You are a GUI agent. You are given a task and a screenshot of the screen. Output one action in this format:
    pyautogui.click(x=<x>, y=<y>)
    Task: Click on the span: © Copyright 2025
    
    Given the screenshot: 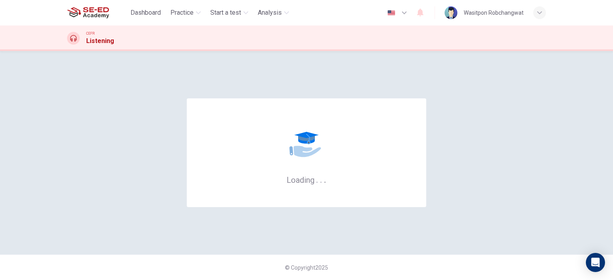 What is the action you would take?
    pyautogui.click(x=306, y=268)
    